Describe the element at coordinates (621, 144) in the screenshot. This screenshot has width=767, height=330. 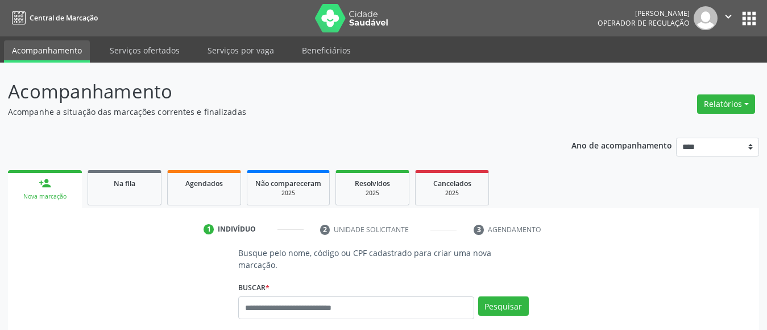
I see `p: Ano de acompanhamento` at that location.